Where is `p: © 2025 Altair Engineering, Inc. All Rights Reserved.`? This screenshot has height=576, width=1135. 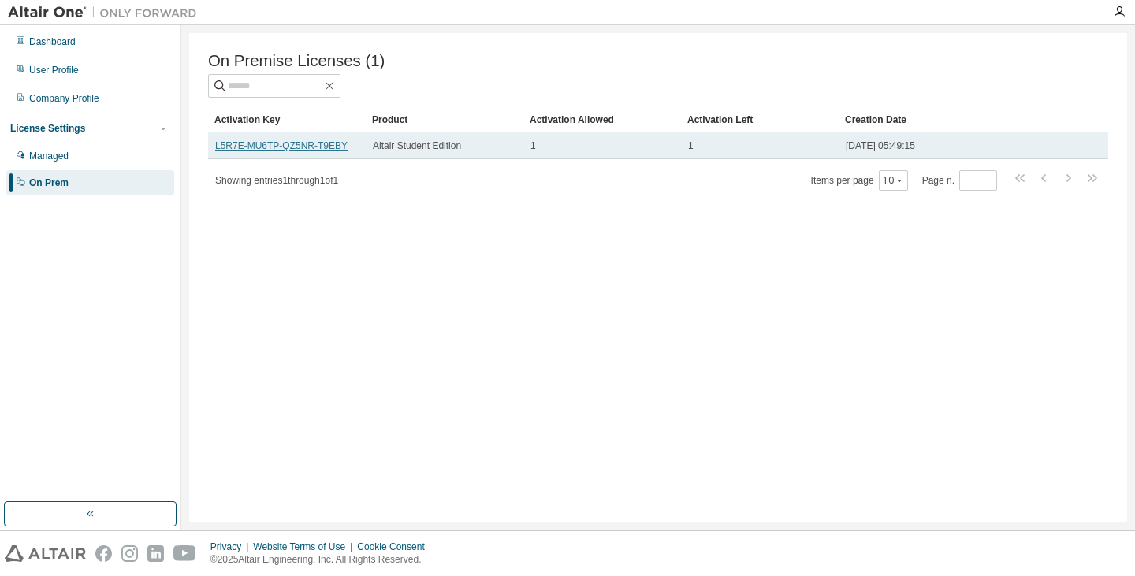
p: © 2025 Altair Engineering, Inc. All Rights Reserved. is located at coordinates (322, 560).